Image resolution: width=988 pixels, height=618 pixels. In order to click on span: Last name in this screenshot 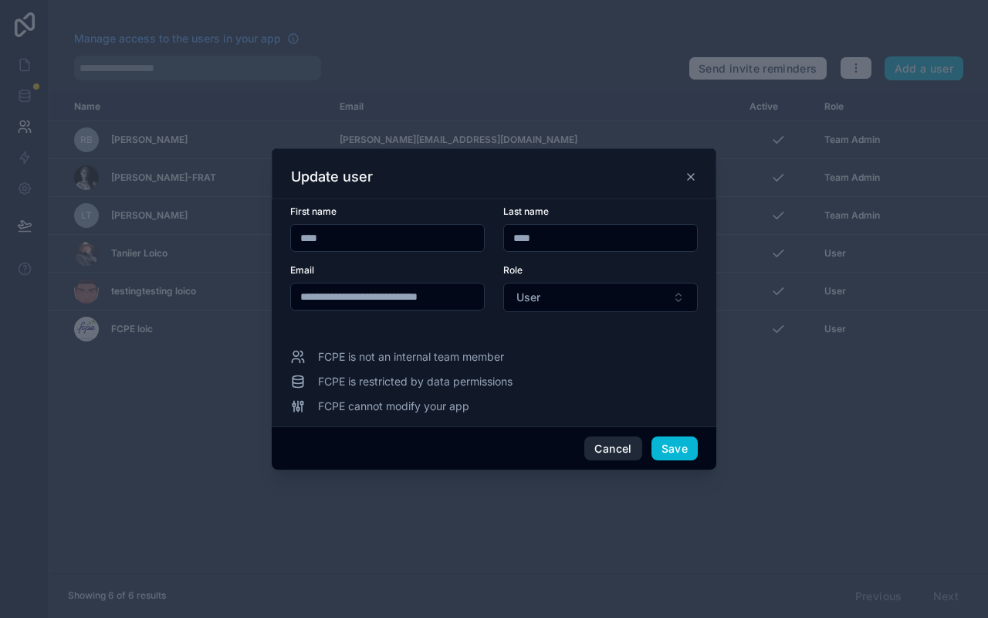, I will do `click(526, 211)`.